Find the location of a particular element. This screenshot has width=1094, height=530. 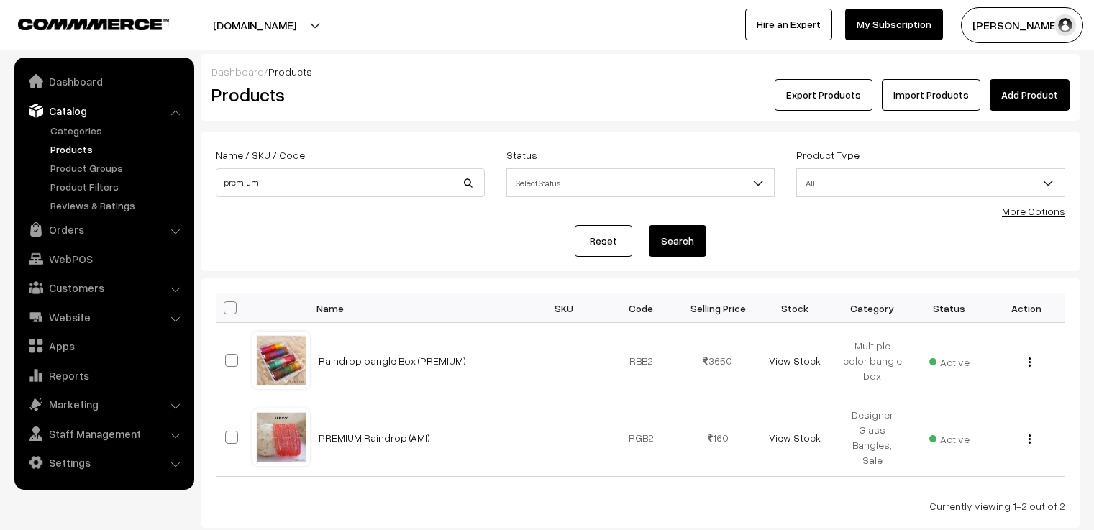

a: Customers is located at coordinates (104, 288).